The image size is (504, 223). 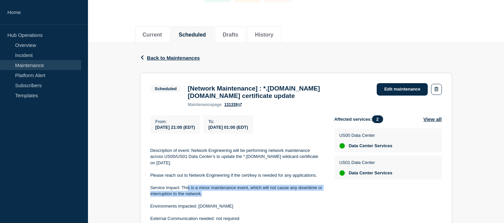 I want to click on span: maintenance, so click(x=200, y=105).